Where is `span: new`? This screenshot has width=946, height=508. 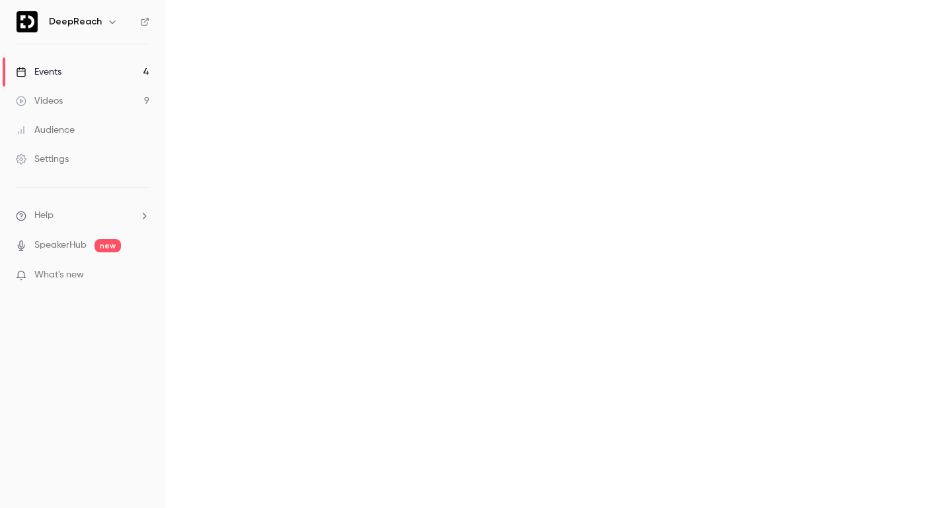
span: new is located at coordinates (108, 246).